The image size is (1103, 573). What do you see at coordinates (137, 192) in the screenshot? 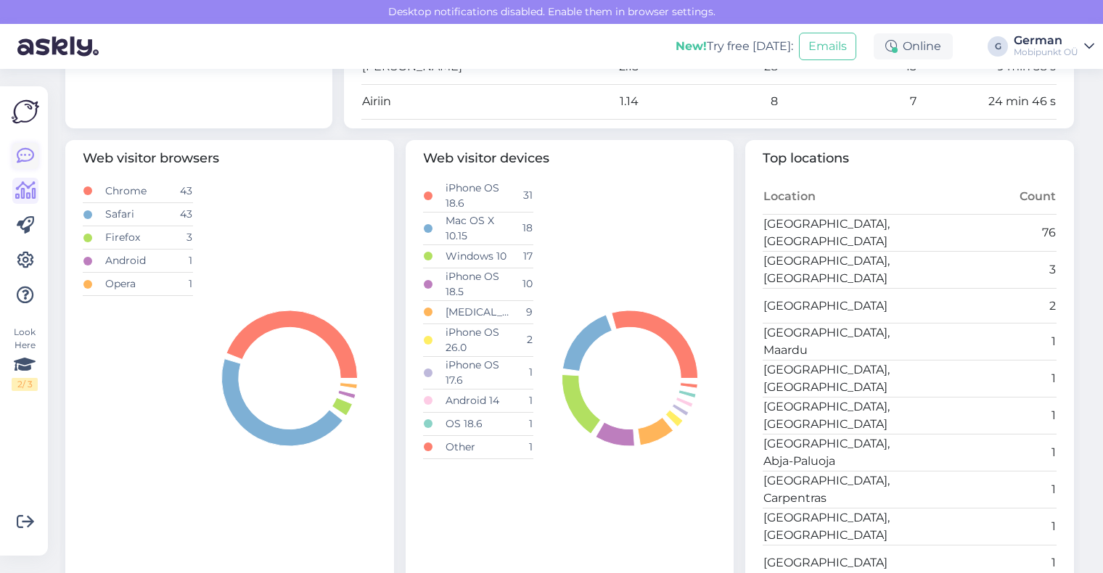
I see `td: Chrome` at bounding box center [137, 192].